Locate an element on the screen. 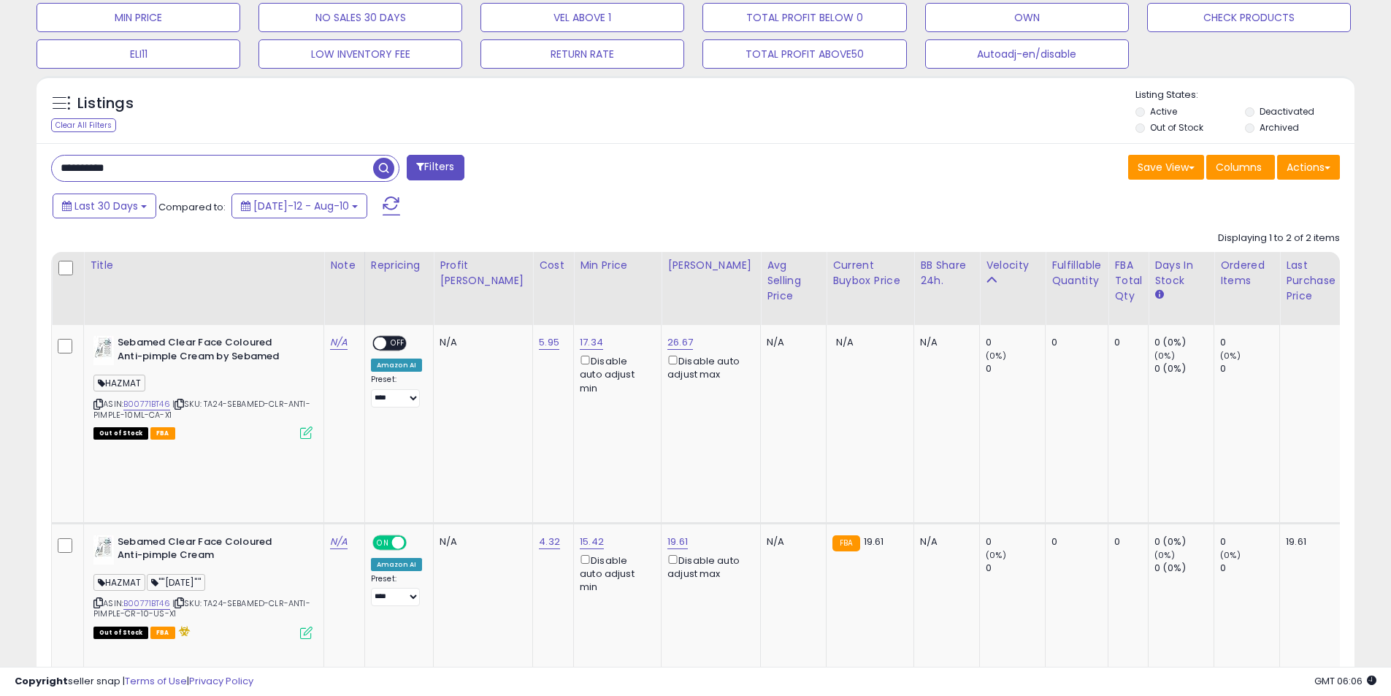  button: MIN PRICE is located at coordinates (138, 18).